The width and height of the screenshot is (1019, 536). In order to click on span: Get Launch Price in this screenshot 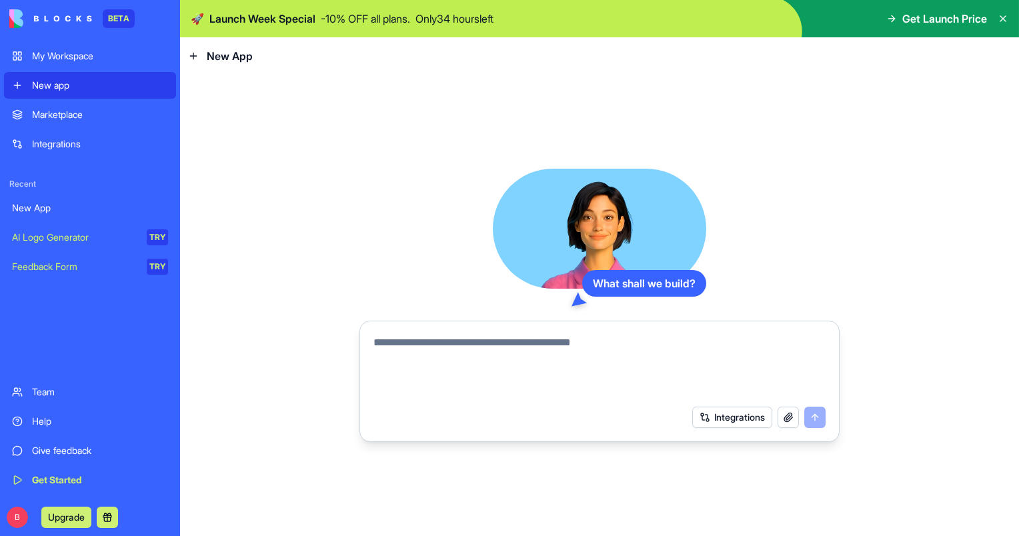, I will do `click(944, 19)`.